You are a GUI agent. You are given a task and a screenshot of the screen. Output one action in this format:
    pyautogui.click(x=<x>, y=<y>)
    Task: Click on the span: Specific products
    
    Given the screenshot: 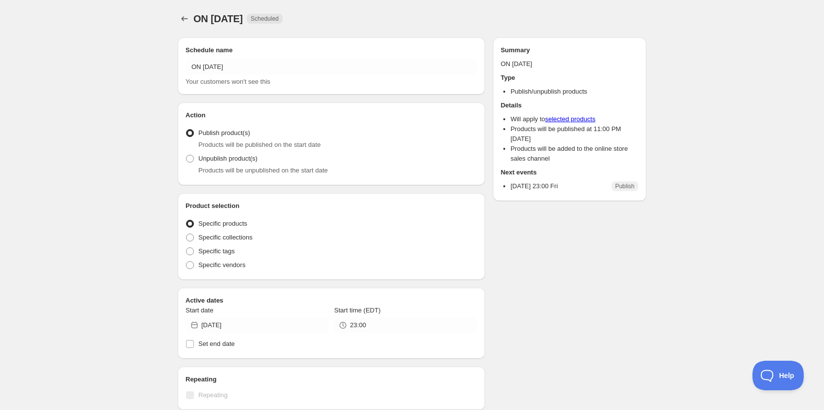 What is the action you would take?
    pyautogui.click(x=223, y=223)
    